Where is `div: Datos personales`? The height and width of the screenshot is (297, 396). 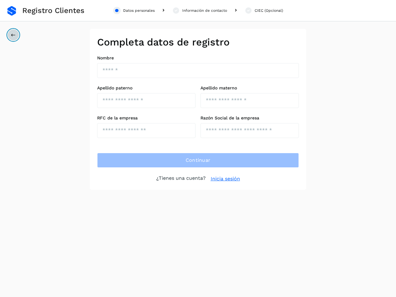 div: Datos personales is located at coordinates (139, 11).